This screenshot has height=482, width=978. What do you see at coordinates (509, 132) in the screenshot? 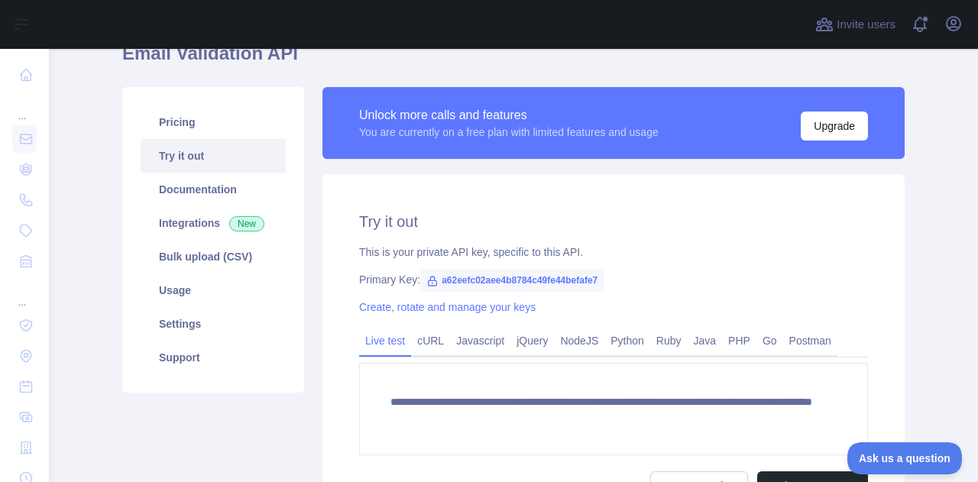
I see `div: You are currently on a free plan with limited features and usage` at bounding box center [509, 132].